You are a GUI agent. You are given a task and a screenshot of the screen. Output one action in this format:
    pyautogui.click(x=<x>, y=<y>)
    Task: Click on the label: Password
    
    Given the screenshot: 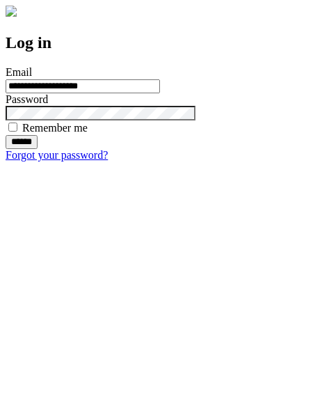 What is the action you would take?
    pyautogui.click(x=26, y=99)
    